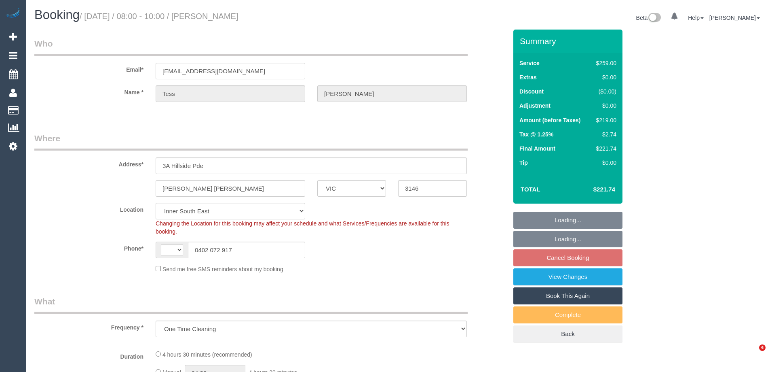  What do you see at coordinates (568, 296) in the screenshot?
I see `a: Book This Again` at bounding box center [568, 296].